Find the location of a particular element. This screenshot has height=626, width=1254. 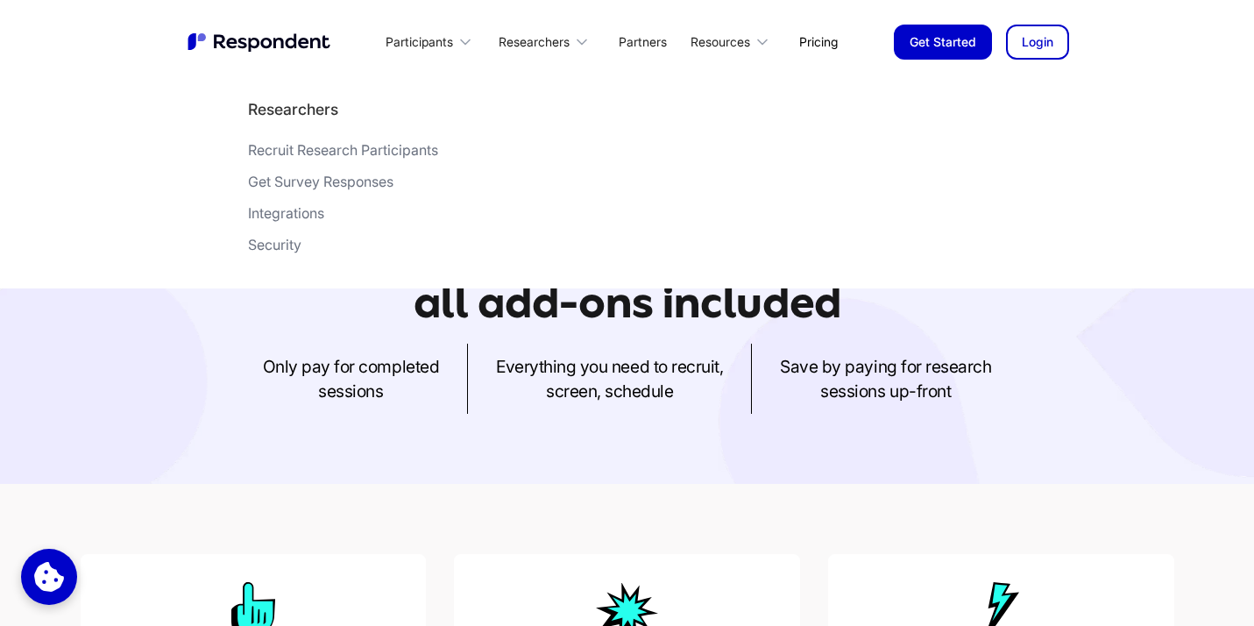

div: Integrations is located at coordinates (286, 213).